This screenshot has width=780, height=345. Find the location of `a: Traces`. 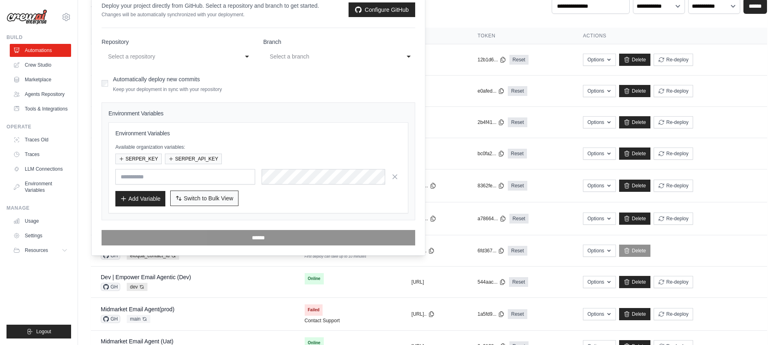

a: Traces is located at coordinates (40, 154).